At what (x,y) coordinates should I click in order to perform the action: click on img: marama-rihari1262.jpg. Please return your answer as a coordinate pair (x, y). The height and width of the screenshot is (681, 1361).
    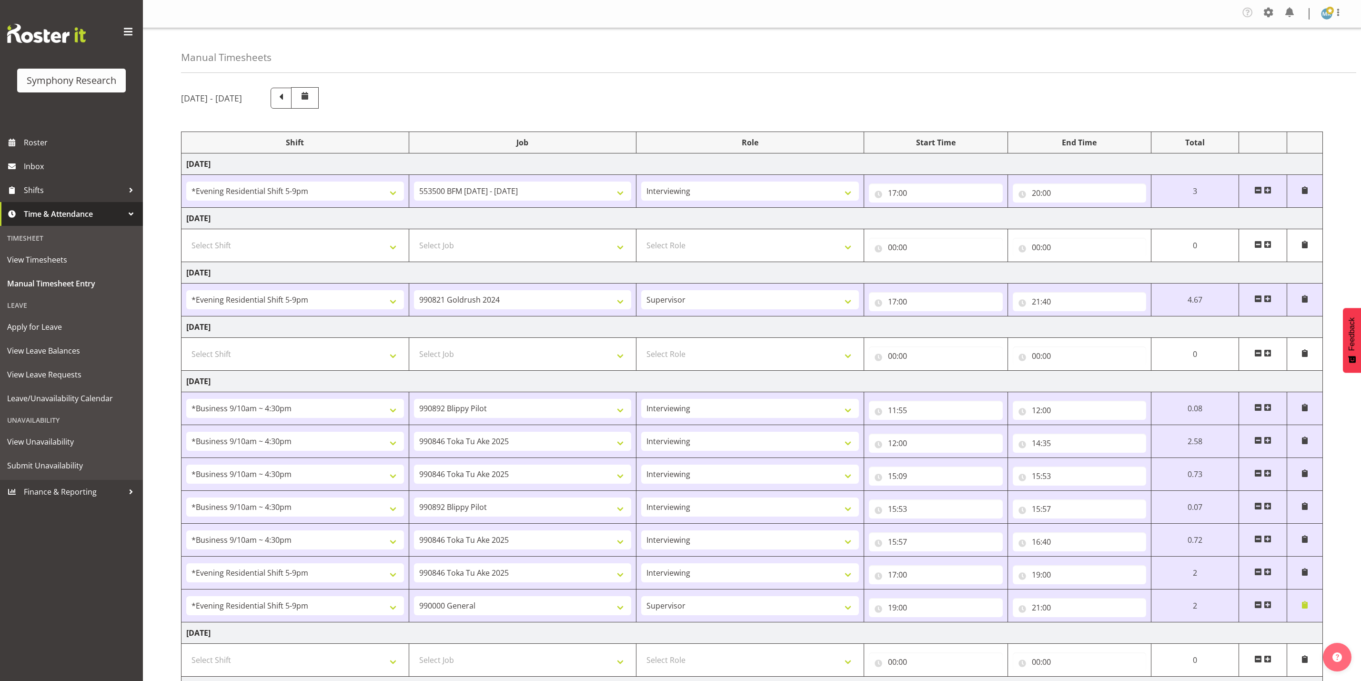
    Looking at the image, I should click on (1326, 14).